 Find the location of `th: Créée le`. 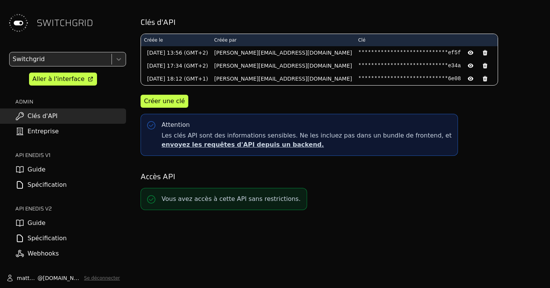

th: Créée le is located at coordinates (176, 40).